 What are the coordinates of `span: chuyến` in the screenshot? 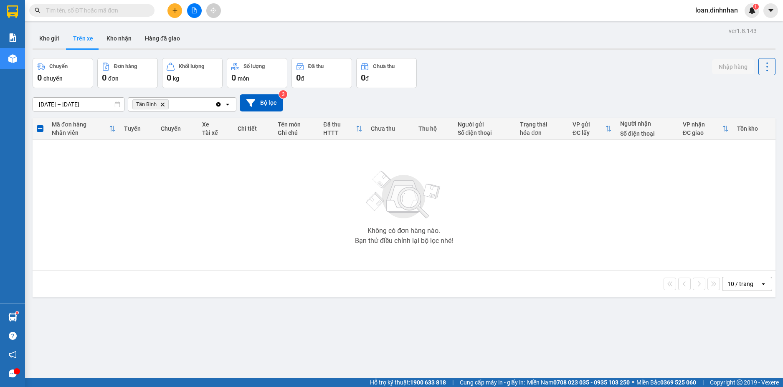 It's located at (53, 79).